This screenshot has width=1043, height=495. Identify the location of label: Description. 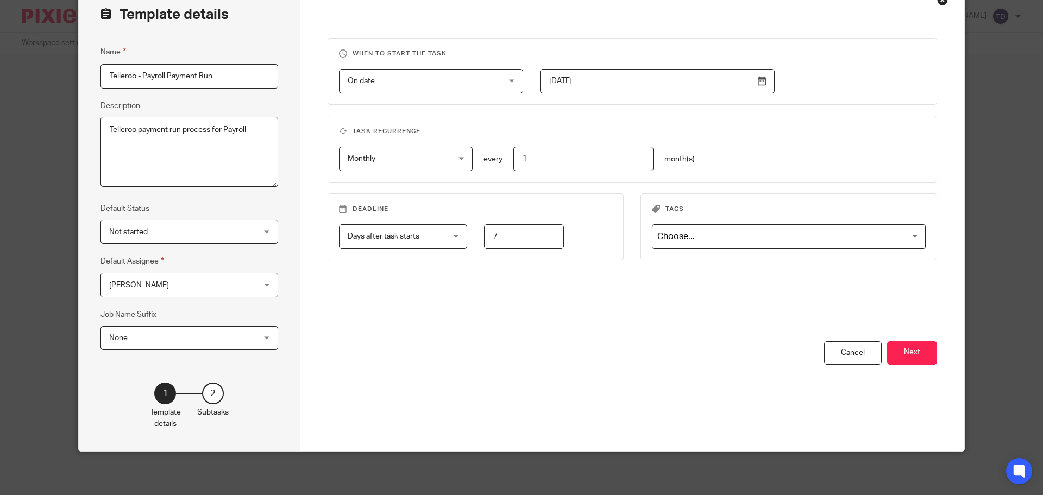
(120, 106).